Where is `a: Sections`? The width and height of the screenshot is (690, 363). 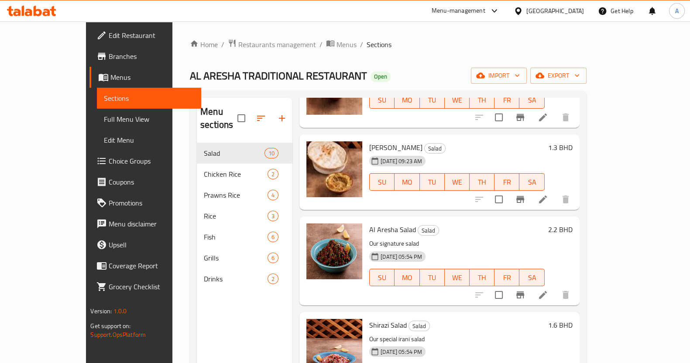 a: Sections is located at coordinates (149, 98).